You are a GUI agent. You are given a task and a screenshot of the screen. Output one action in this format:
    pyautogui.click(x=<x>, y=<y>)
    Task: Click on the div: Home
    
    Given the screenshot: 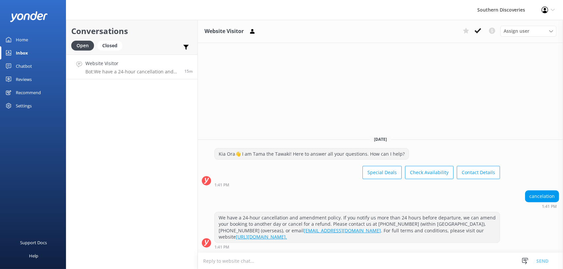 What is the action you would take?
    pyautogui.click(x=22, y=40)
    